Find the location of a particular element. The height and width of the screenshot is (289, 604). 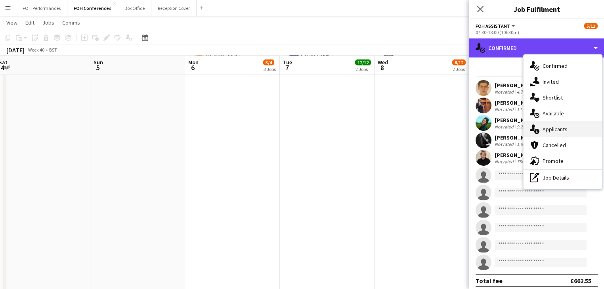

span: Cancelled is located at coordinates (554, 145).